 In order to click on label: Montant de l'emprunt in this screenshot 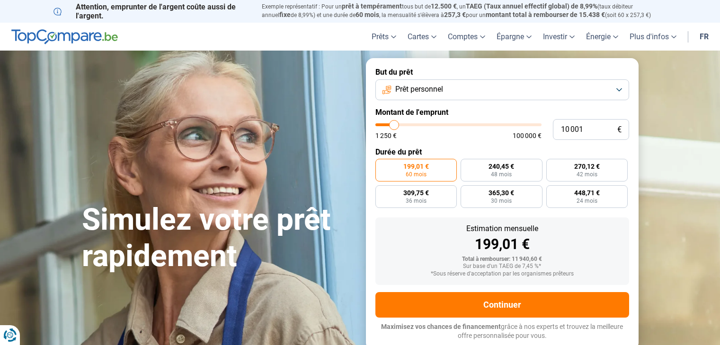, I will do `click(502, 112)`.